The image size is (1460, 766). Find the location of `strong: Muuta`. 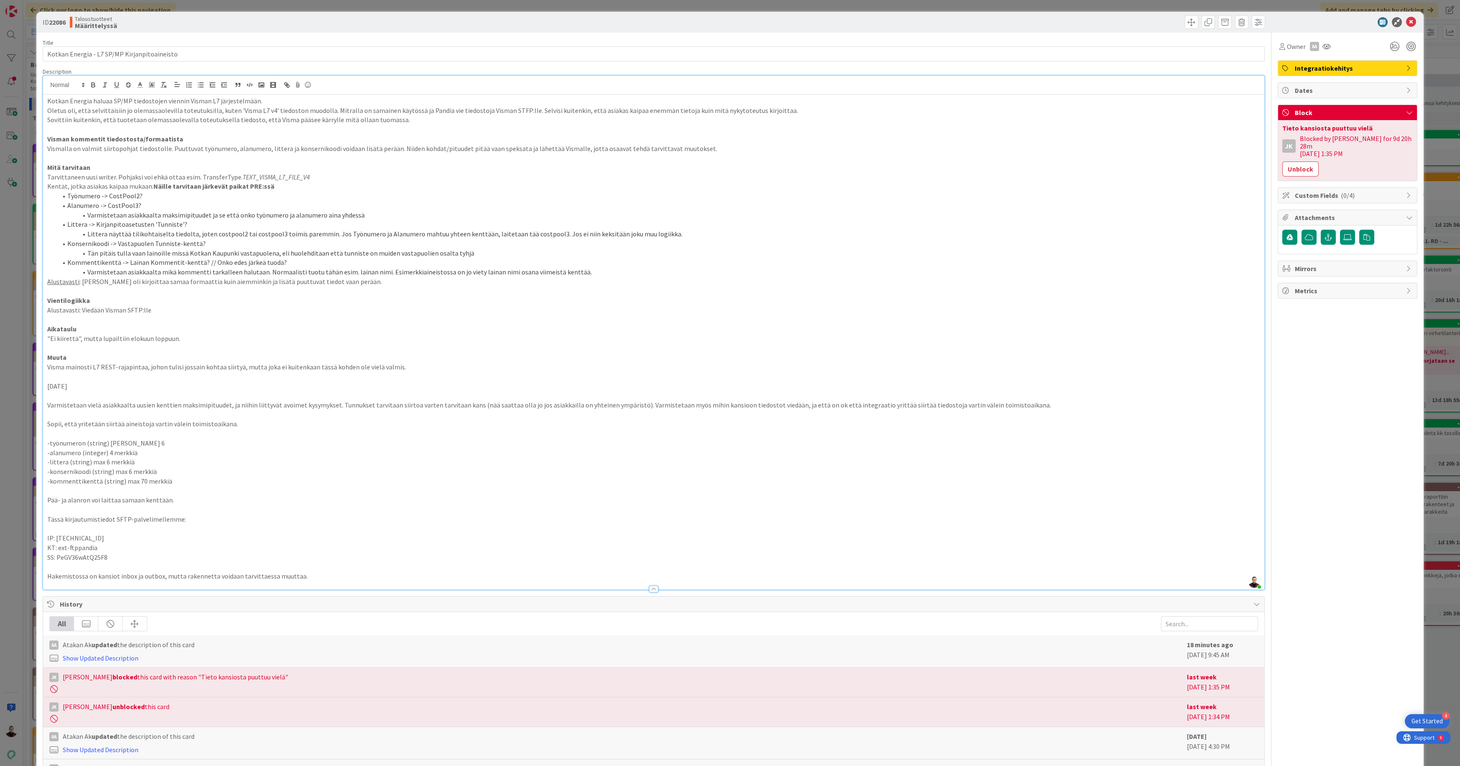

strong: Muuta is located at coordinates (57, 357).